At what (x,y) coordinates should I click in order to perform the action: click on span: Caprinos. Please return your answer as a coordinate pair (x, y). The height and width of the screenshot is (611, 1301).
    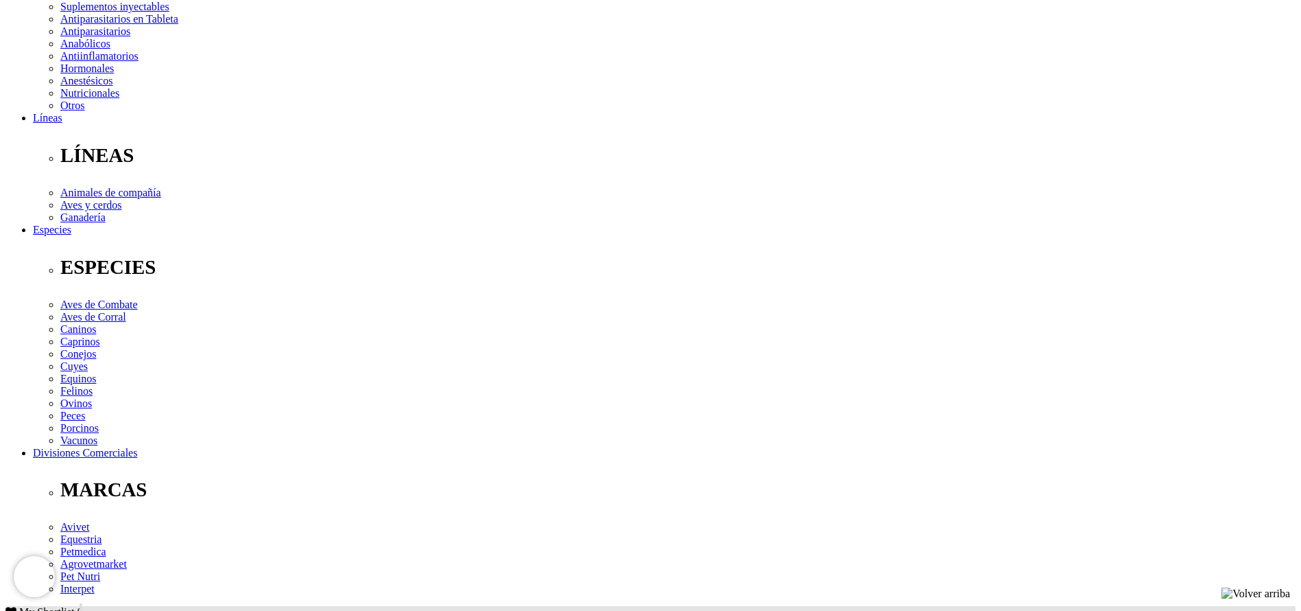
    Looking at the image, I should click on (80, 341).